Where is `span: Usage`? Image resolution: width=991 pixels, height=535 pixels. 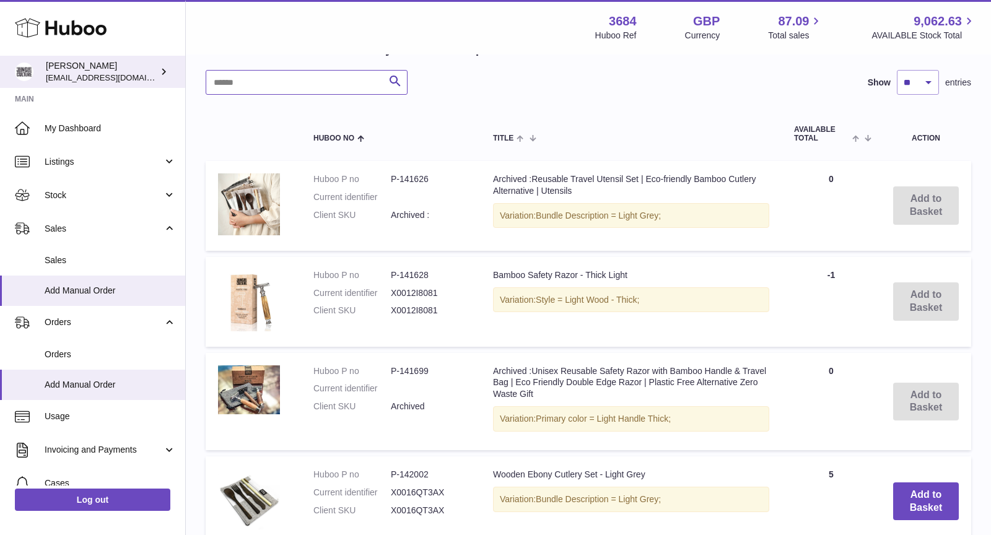 span: Usage is located at coordinates (110, 416).